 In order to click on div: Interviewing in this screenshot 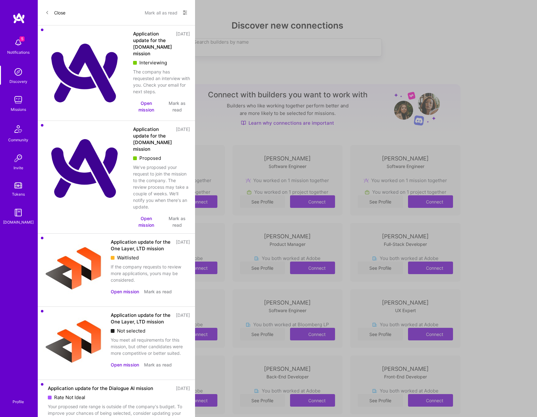, I will do `click(161, 63)`.